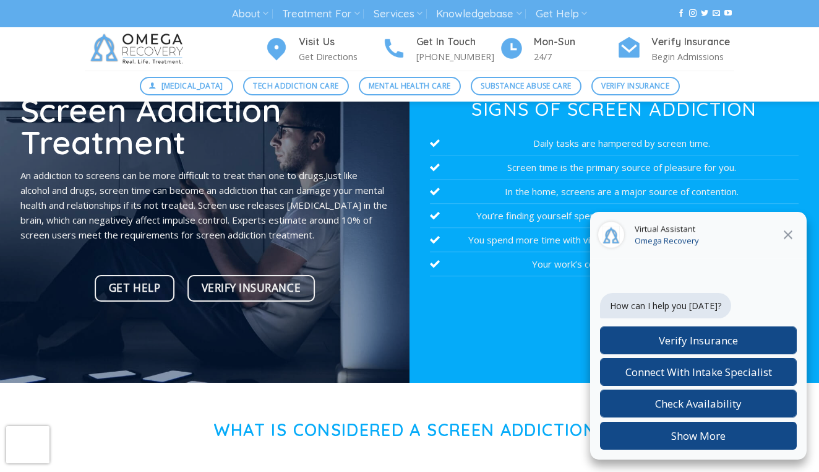 The height and width of the screenshot is (472, 819). I want to click on a: Follow on Instagram, so click(693, 14).